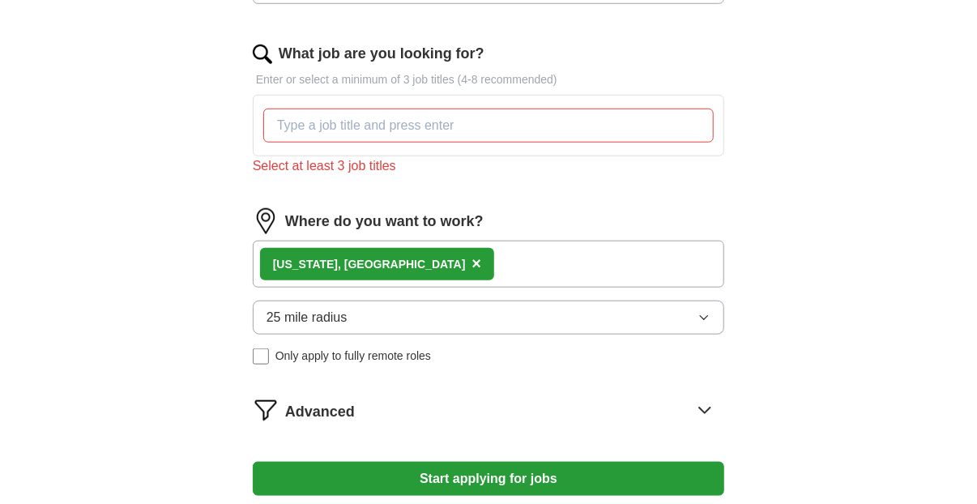 This screenshot has height=504, width=977. Describe the element at coordinates (488, 79) in the screenshot. I see `p: Enter or select a minimum of 3 job titles (4-8 recommended)` at that location.